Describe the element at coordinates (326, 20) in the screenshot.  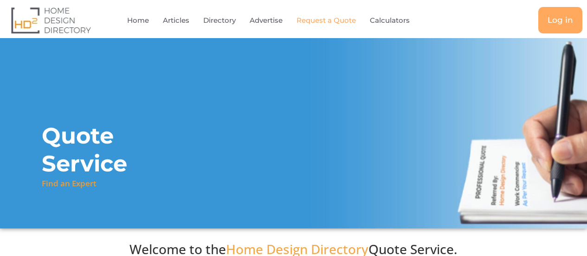
I see `a: Request a Quote` at that location.